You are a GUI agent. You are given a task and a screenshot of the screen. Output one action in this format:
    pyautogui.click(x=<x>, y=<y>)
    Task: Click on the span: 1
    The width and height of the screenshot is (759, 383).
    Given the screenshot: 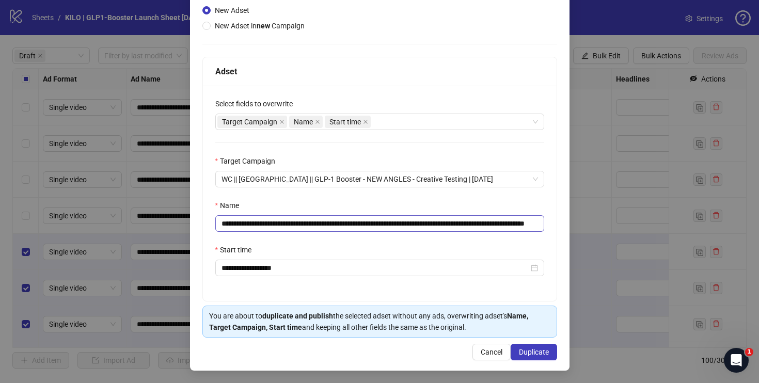 What is the action you would take?
    pyautogui.click(x=749, y=352)
    